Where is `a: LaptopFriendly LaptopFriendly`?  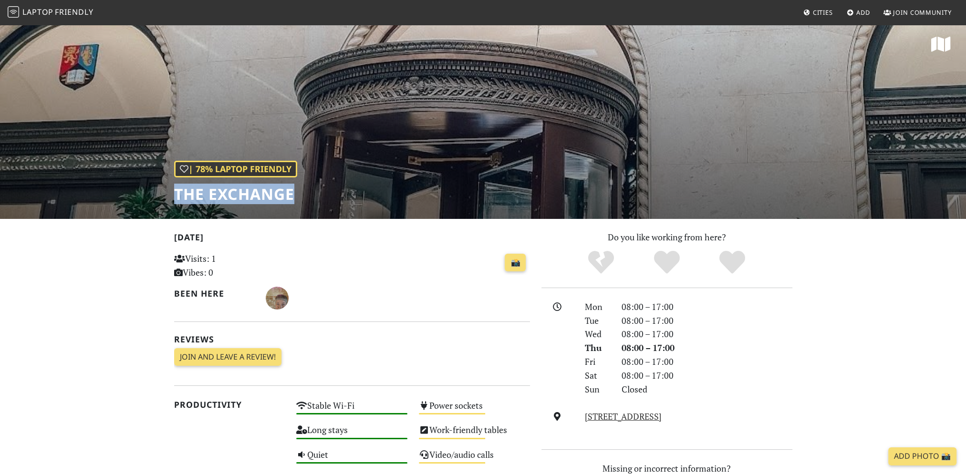 a: LaptopFriendly LaptopFriendly is located at coordinates (51, 12).